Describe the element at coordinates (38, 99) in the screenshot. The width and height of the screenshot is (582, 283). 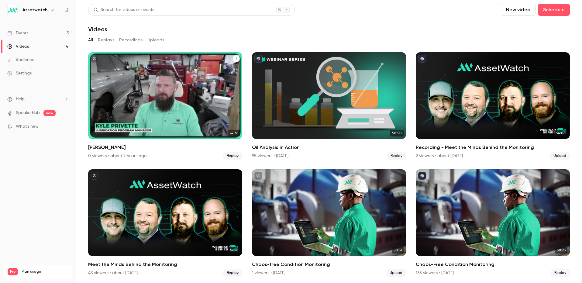
I see `li: help-dropdown-opener` at that location.